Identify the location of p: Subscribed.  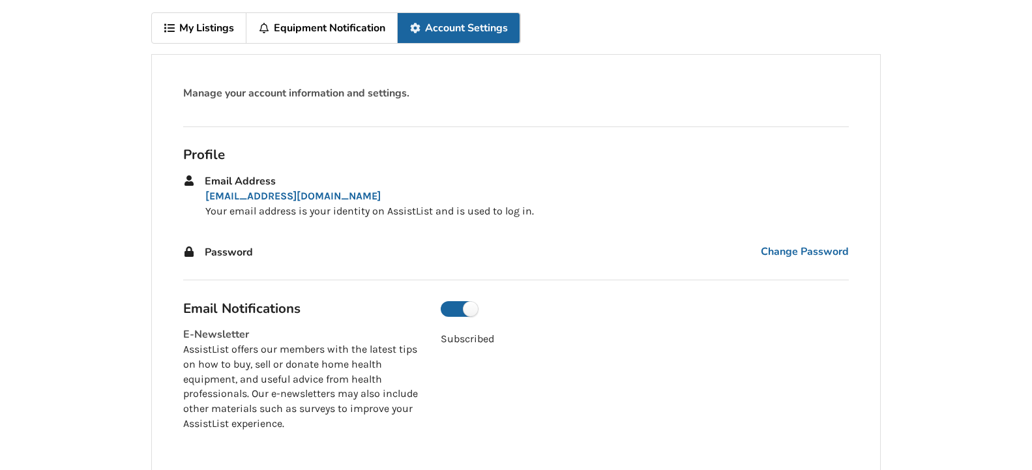
(645, 339).